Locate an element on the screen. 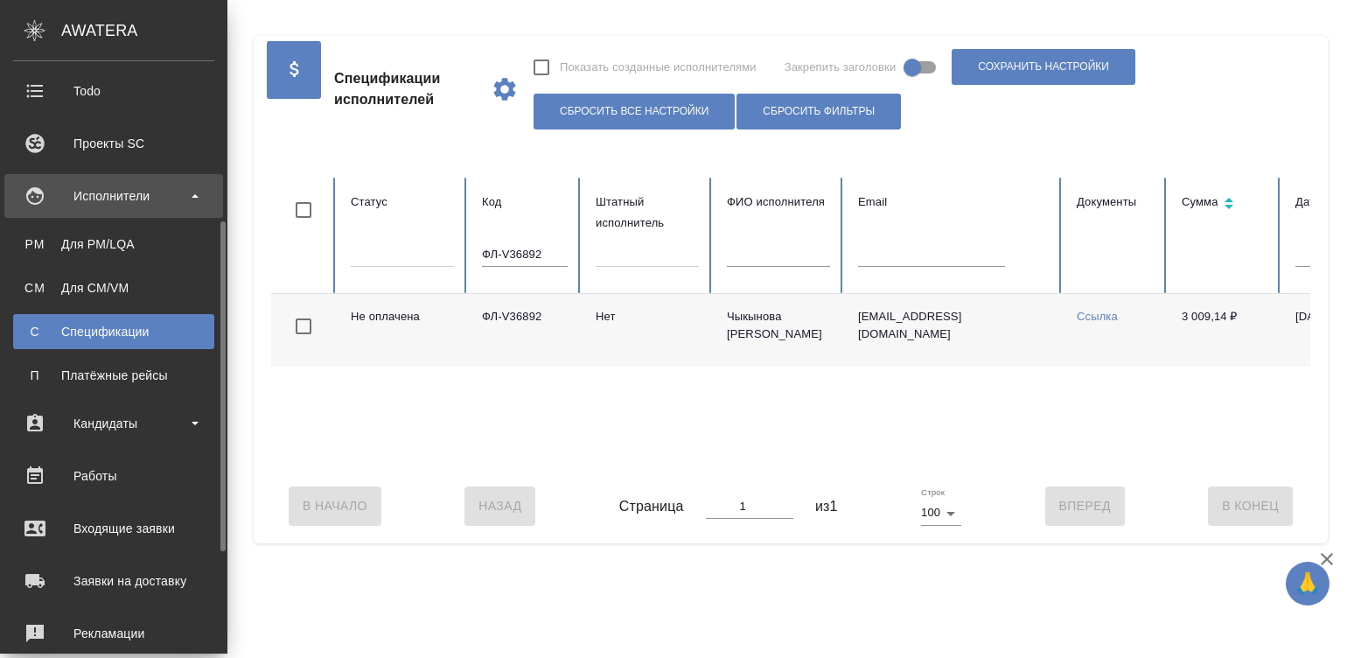  span: Страница is located at coordinates (652, 506).